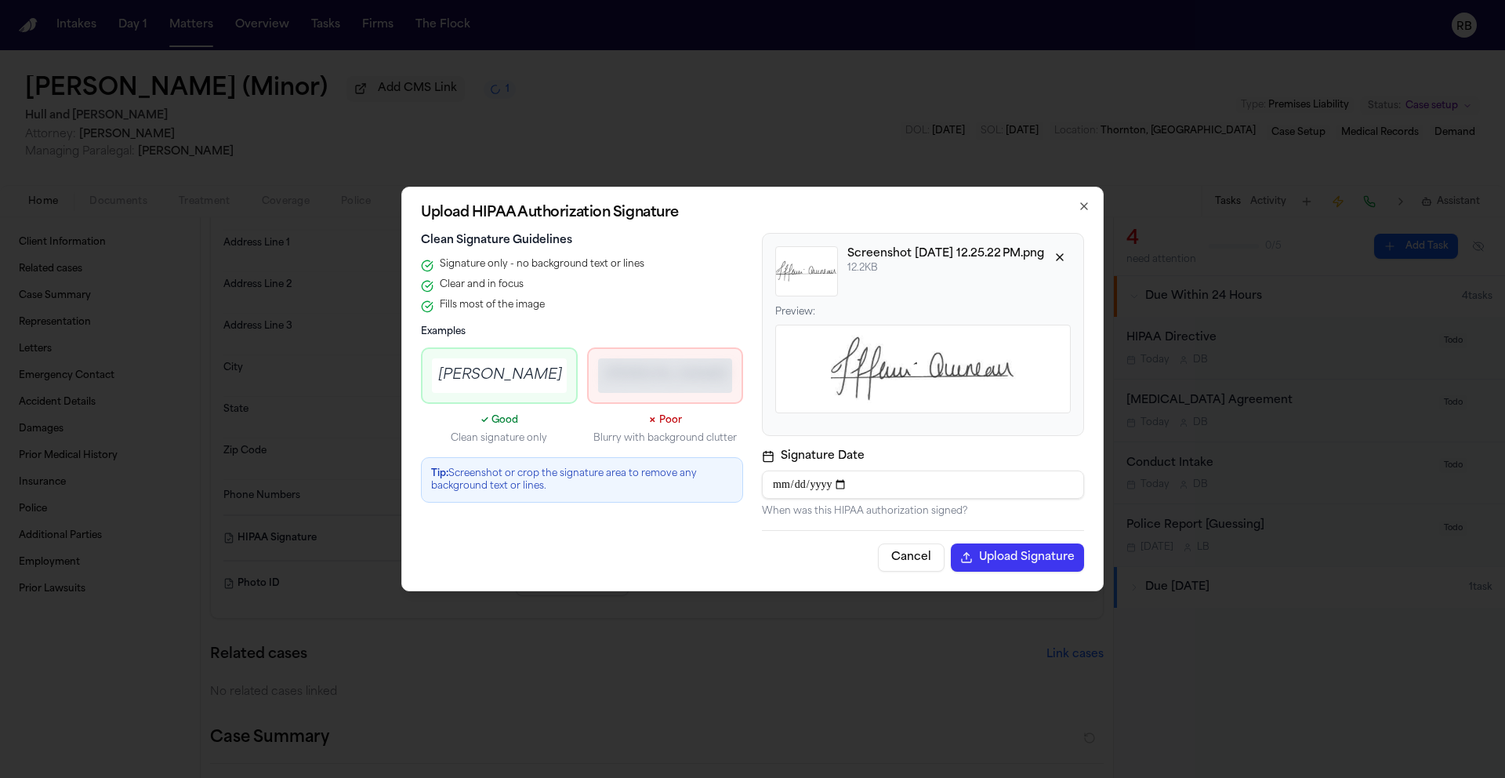  Describe the element at coordinates (582, 332) in the screenshot. I see `h4: Examples` at that location.